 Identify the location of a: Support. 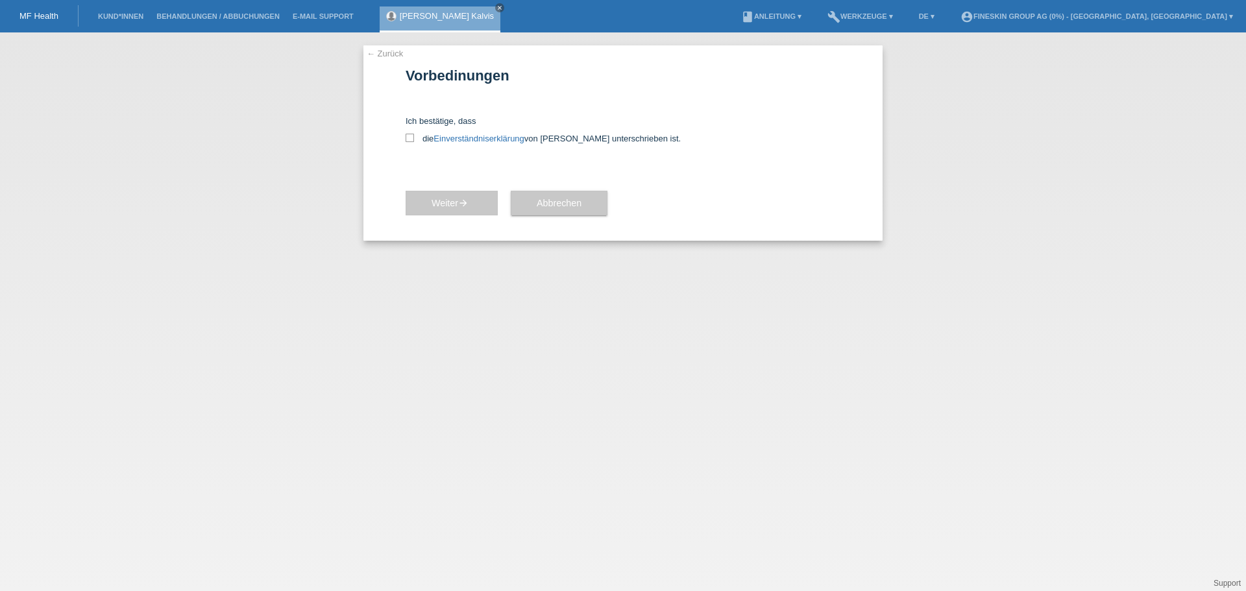
(1227, 583).